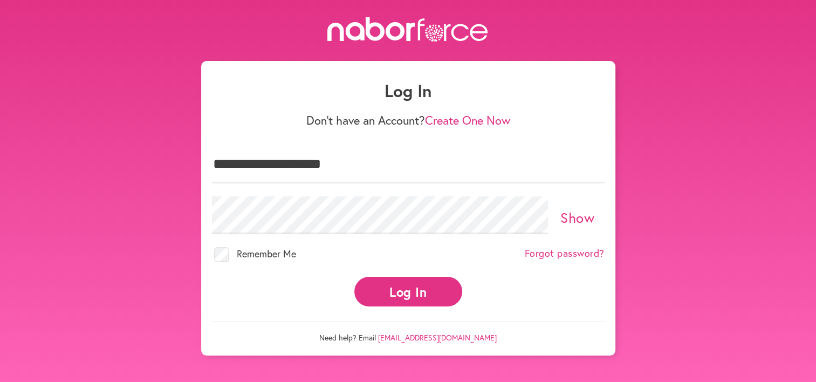  What do you see at coordinates (565, 254) in the screenshot?
I see `a: Forgot password?` at bounding box center [565, 254].